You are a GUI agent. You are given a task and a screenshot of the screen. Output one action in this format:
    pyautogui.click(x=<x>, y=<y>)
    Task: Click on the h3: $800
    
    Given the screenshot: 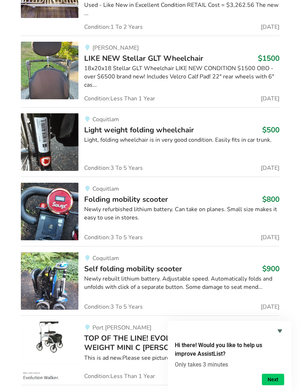 What is the action you would take?
    pyautogui.click(x=271, y=200)
    